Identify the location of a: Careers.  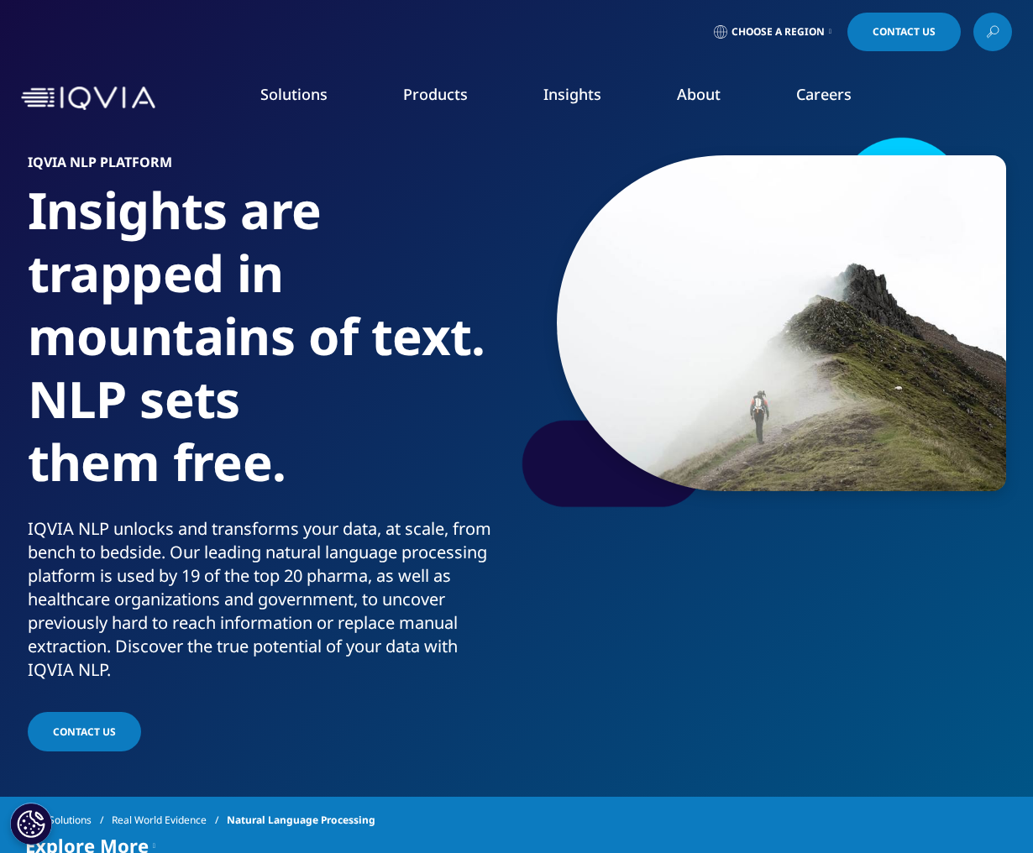
(824, 94).